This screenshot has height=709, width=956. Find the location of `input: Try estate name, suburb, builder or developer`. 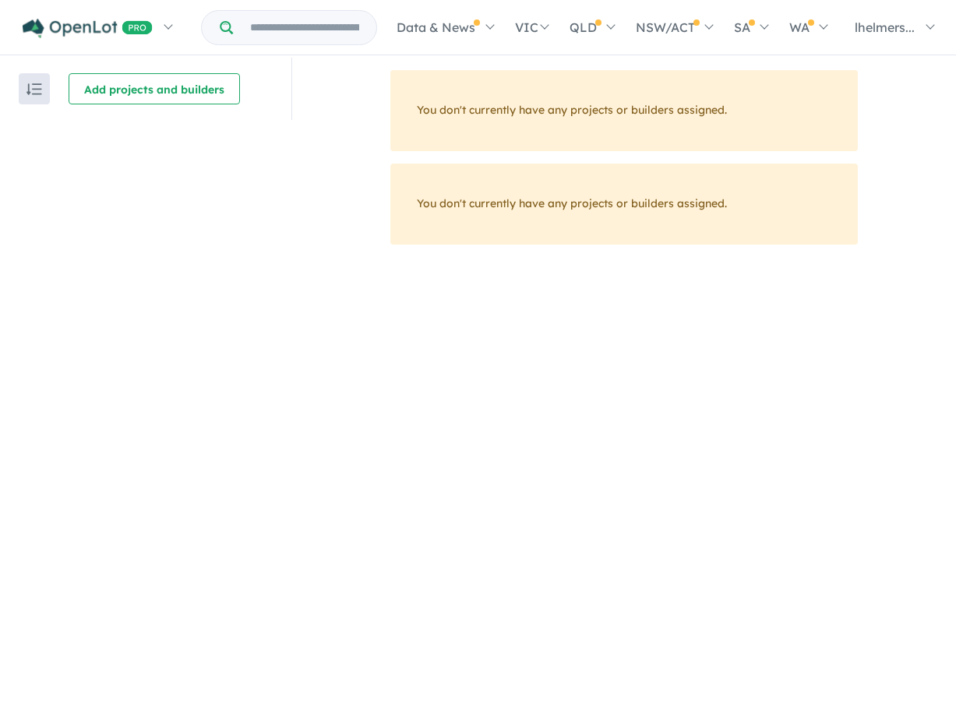

input: Try estate name, suburb, builder or developer is located at coordinates (305, 27).